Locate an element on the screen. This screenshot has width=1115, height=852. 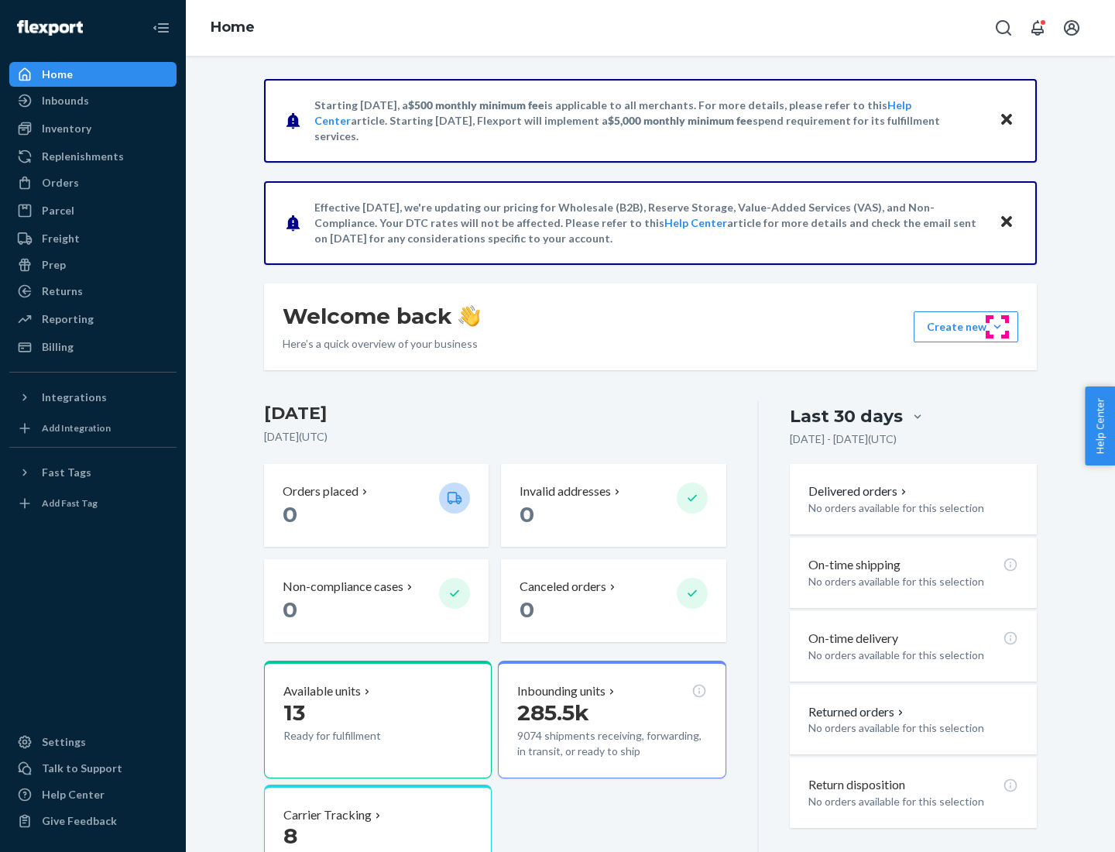
button: Close Navigation is located at coordinates (161, 28).